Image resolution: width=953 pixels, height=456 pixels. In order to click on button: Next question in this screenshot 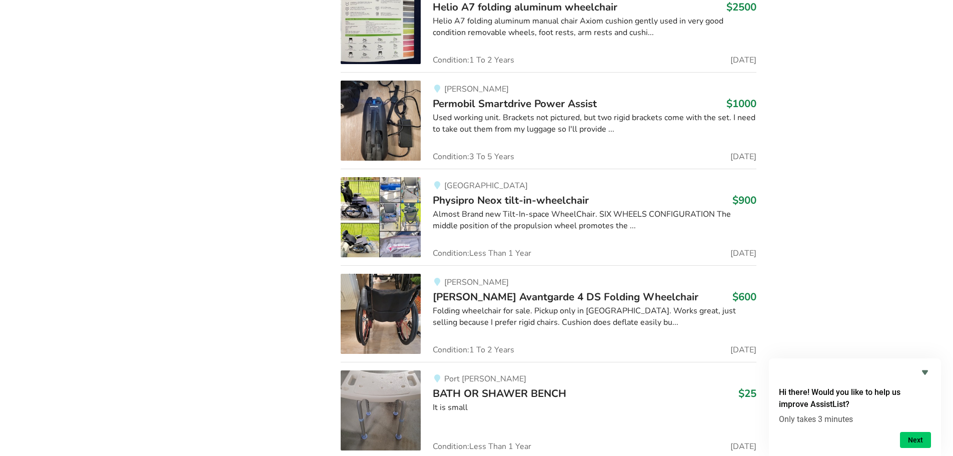, I will do `click(915, 440)`.